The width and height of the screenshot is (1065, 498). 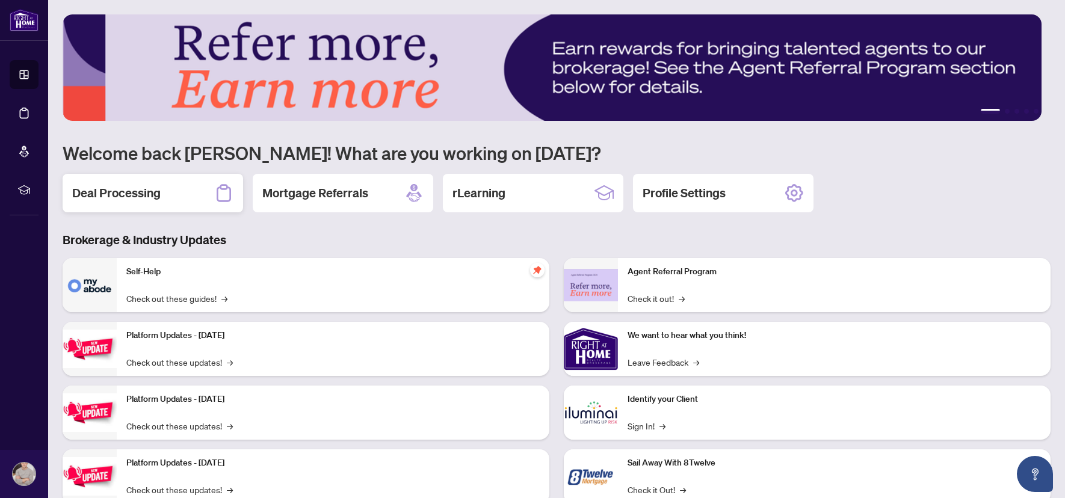 I want to click on img: Slide 0, so click(x=552, y=67).